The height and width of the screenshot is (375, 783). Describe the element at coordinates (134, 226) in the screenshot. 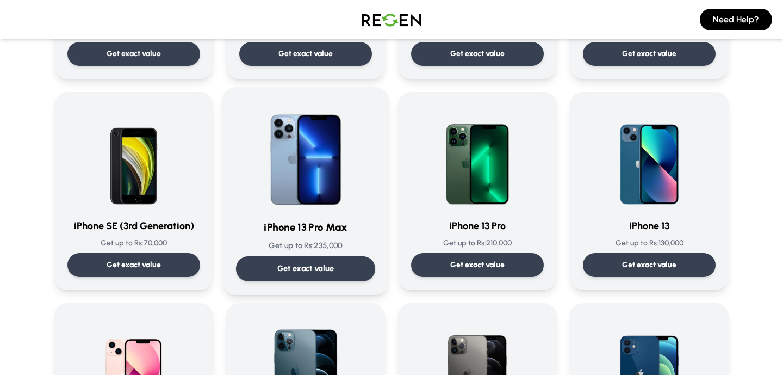

I see `h3: iPhone SE (3rd Generation)` at that location.